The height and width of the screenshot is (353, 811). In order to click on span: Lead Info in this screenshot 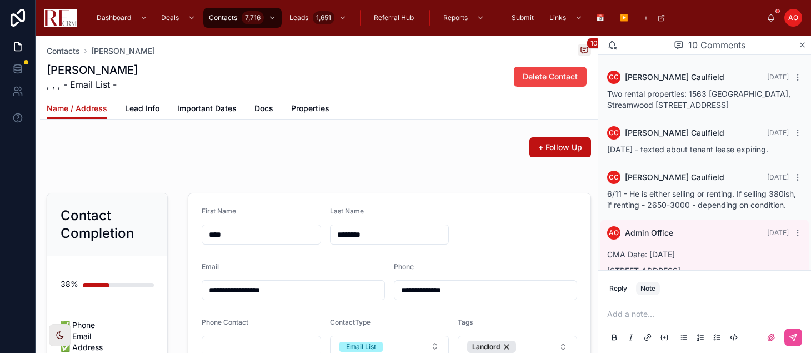, I will do `click(142, 108)`.